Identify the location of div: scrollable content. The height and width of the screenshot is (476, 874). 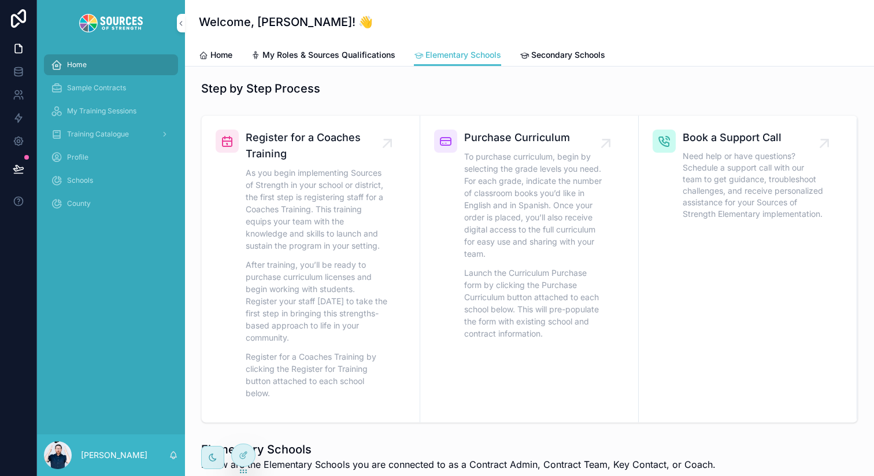
(111, 138).